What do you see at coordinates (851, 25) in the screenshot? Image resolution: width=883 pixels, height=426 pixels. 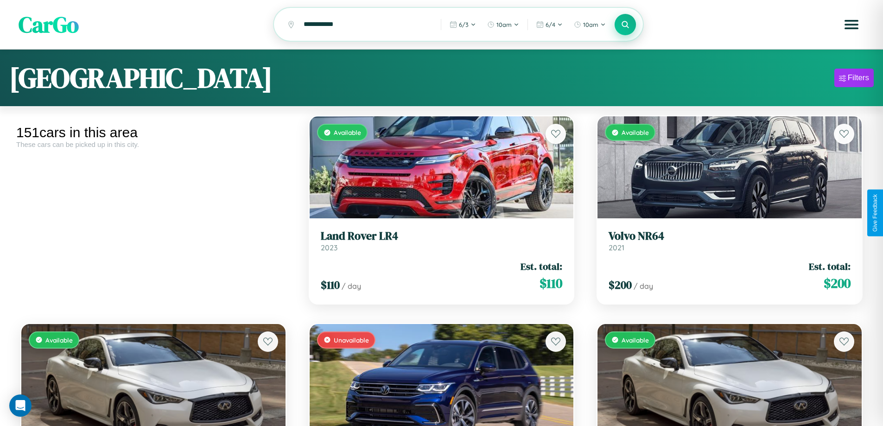 I see `button: Open menu` at bounding box center [851, 25].